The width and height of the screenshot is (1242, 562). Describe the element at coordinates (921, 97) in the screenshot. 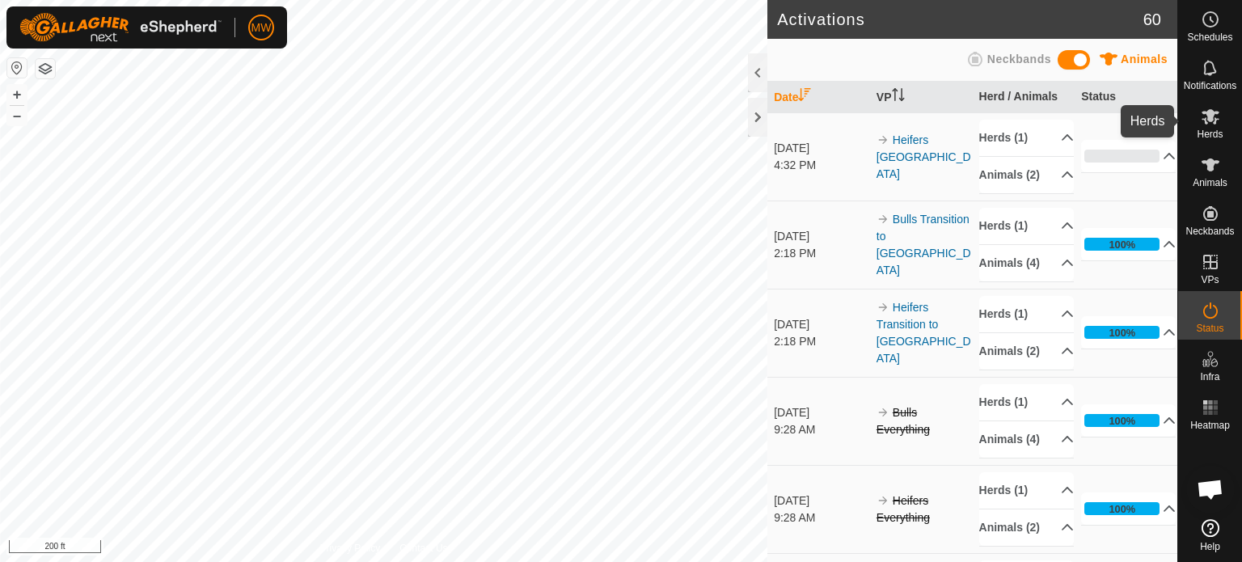

I see `th: VP` at that location.